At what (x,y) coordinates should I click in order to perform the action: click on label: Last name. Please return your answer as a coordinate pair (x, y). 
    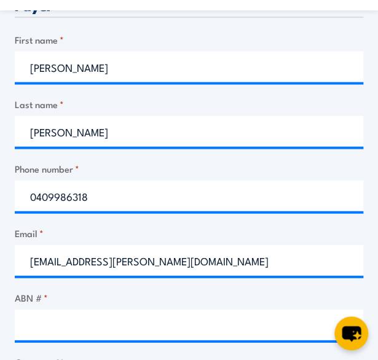
    Looking at the image, I should click on (189, 104).